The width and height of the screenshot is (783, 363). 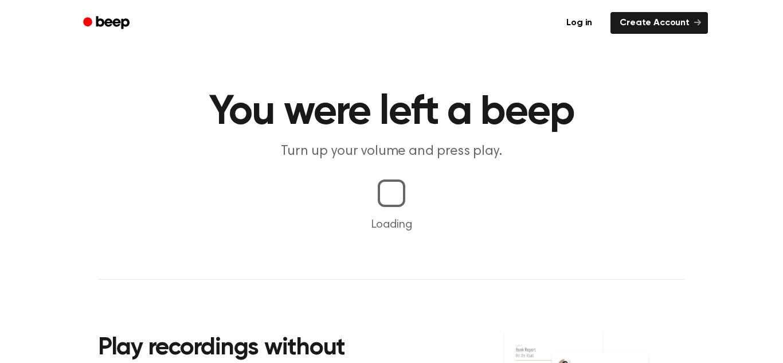 What do you see at coordinates (392, 225) in the screenshot?
I see `p: Loading` at bounding box center [392, 225].